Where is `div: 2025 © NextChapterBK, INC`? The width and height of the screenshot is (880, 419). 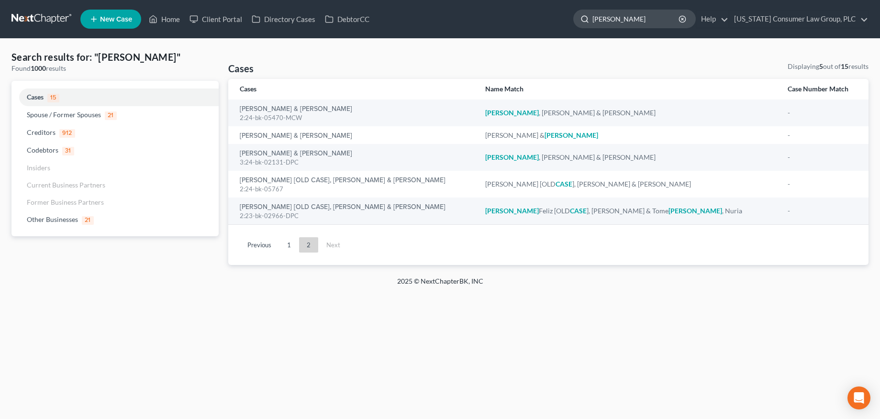 div: 2025 © NextChapterBK, INC is located at coordinates (440, 285).